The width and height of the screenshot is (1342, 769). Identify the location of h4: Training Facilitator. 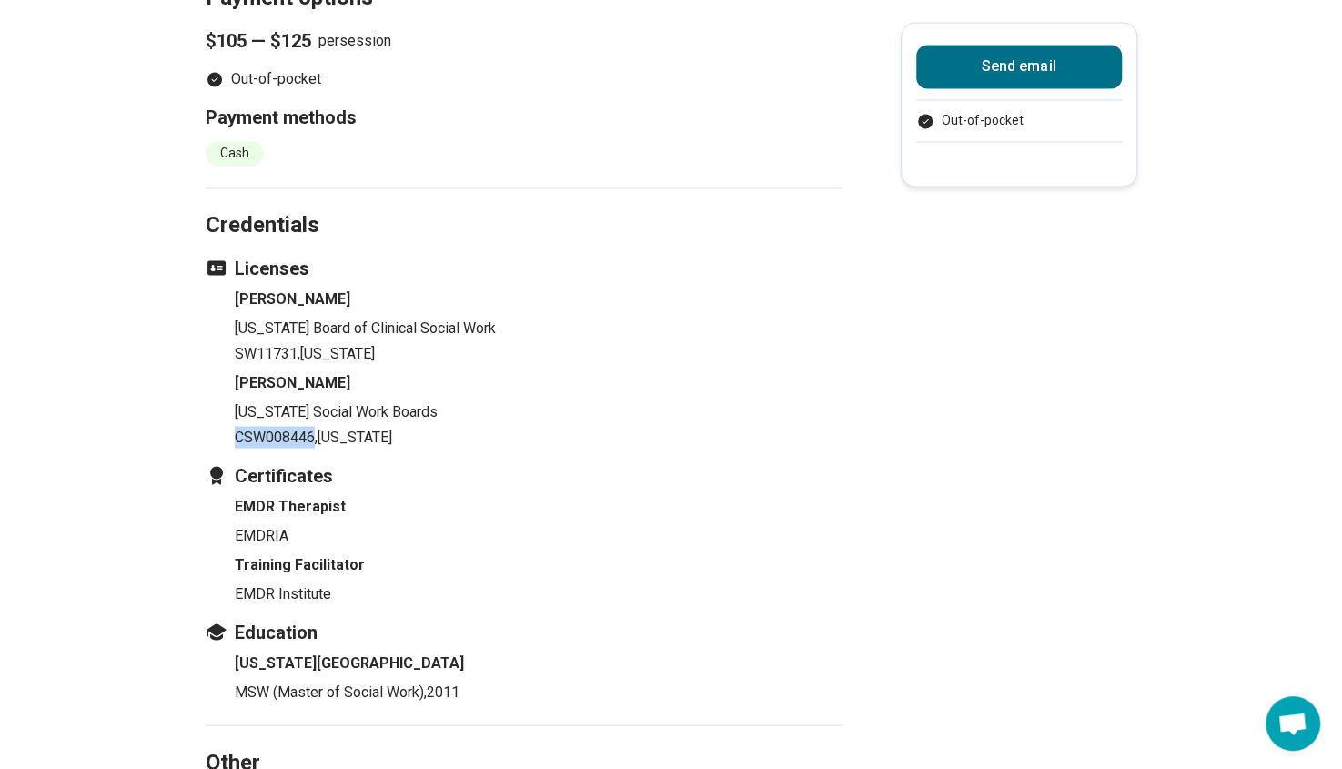
(538, 564).